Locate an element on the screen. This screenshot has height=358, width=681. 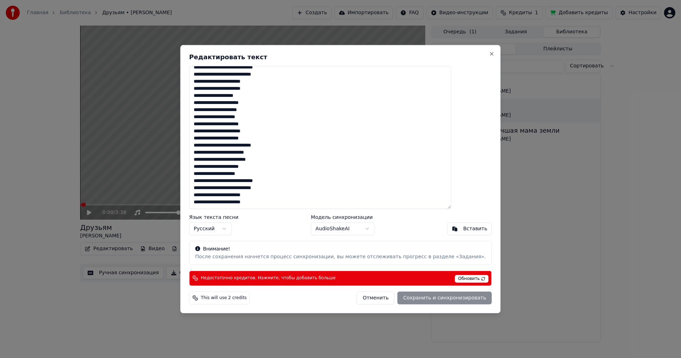
div: После сохранения начнется процесс синхронизации, вы можете отслеживать прогресс в разделе «Задания». is located at coordinates (340, 257).